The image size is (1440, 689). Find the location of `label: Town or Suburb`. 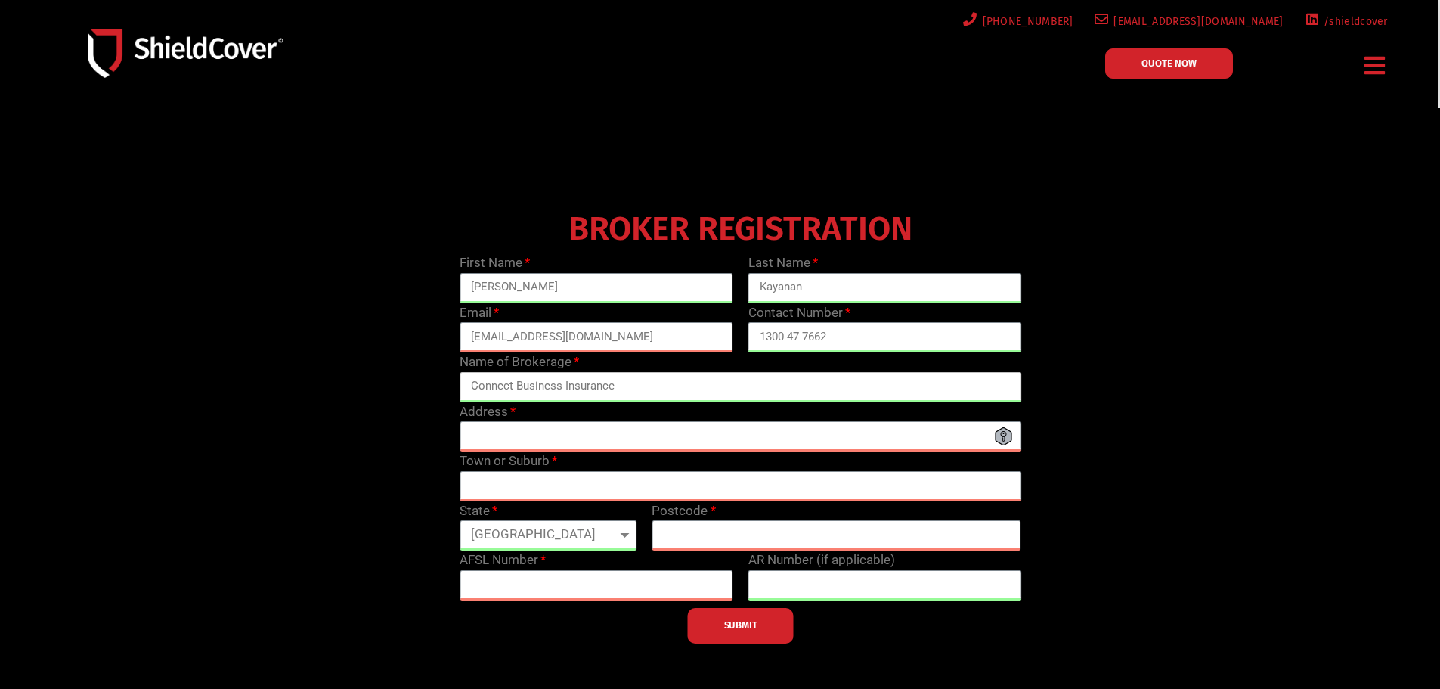

label: Town or Suburb is located at coordinates (508, 461).